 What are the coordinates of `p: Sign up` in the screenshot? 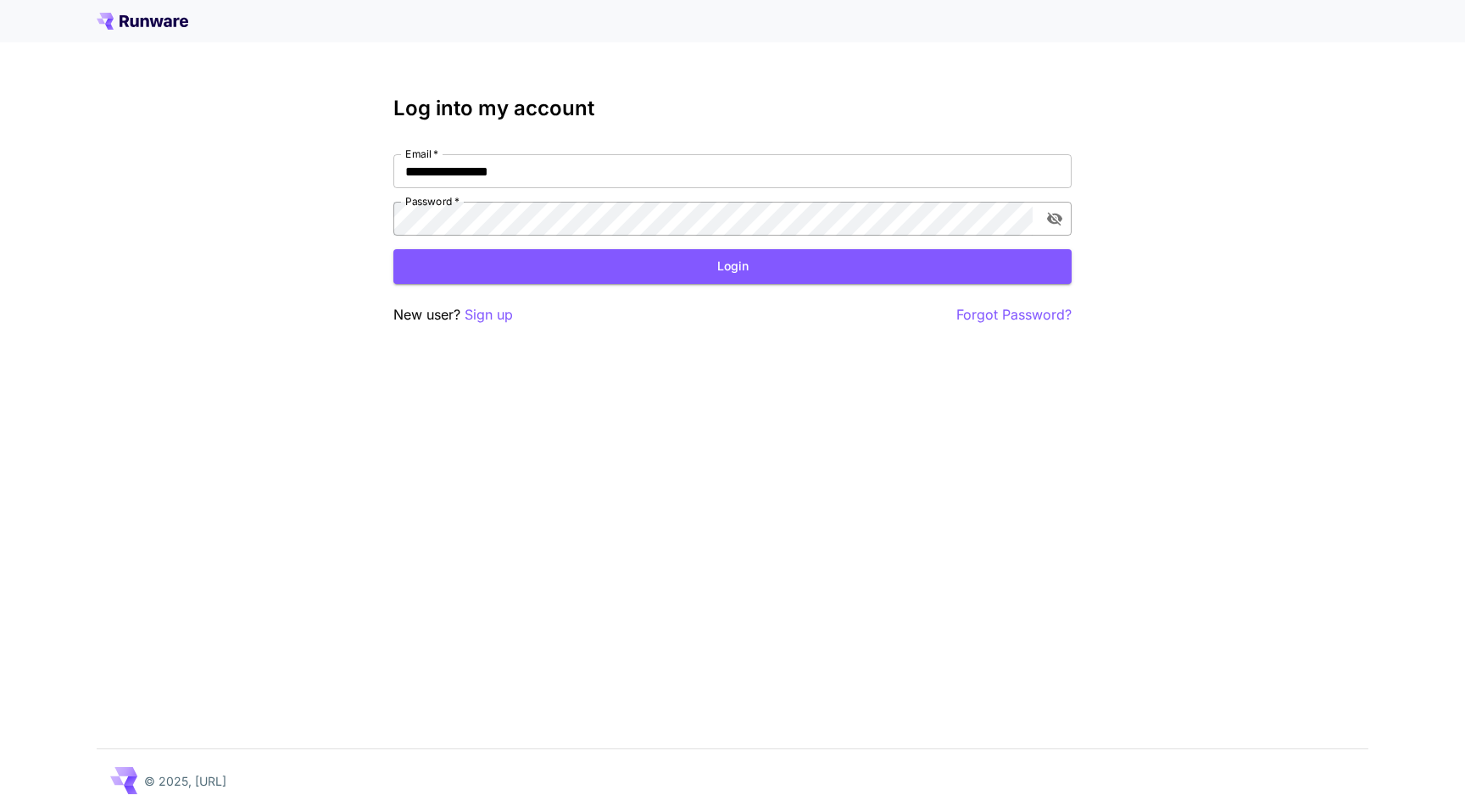 It's located at (488, 314).